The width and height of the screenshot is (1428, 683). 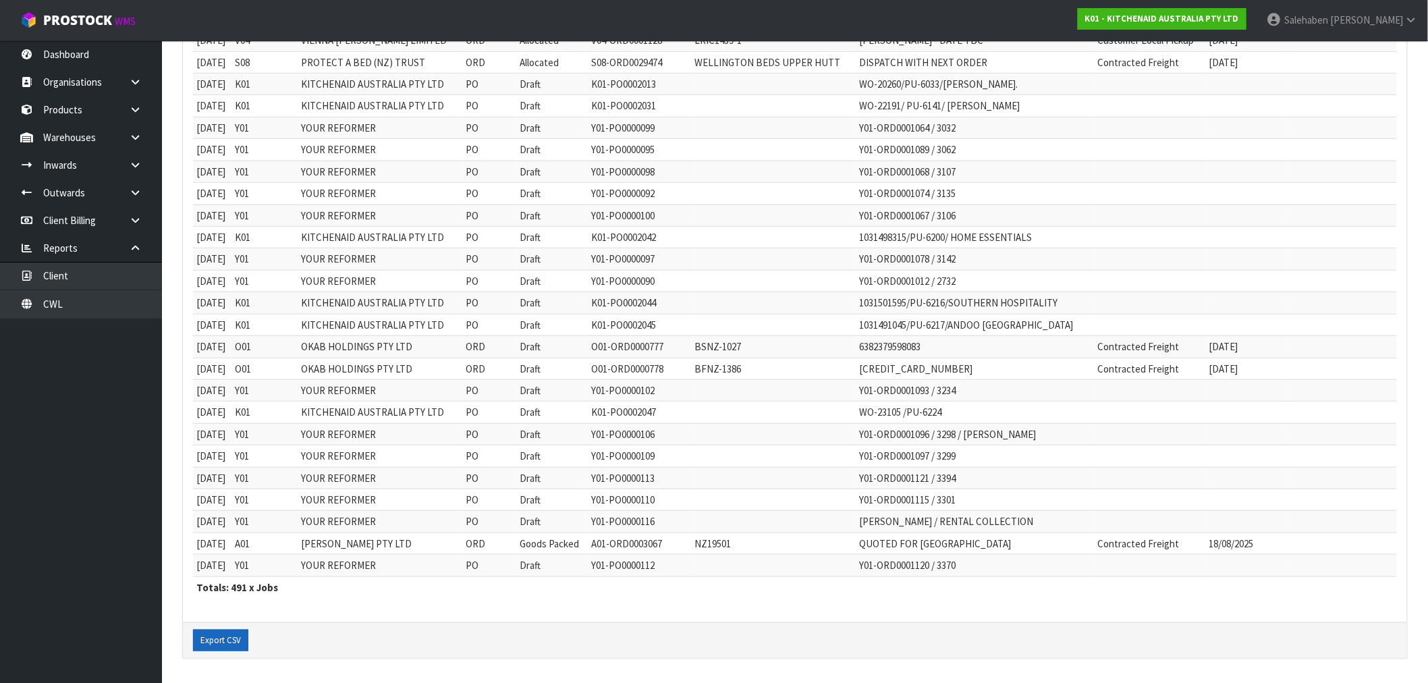 I want to click on td: 6382379598083, so click(x=975, y=347).